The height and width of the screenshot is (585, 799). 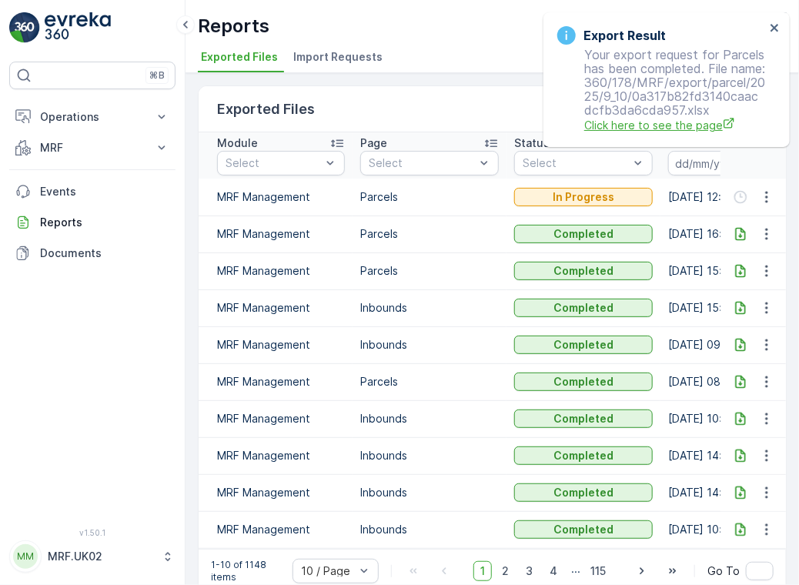 I want to click on p: MRF.UK02, so click(x=101, y=556).